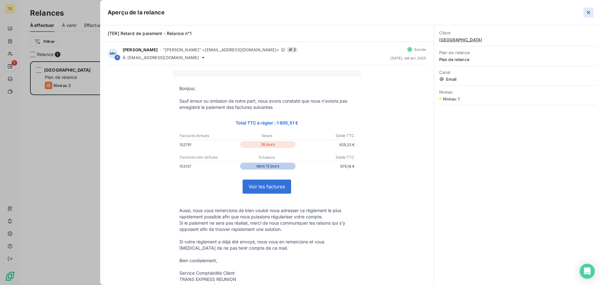 This screenshot has width=601, height=285. I want to click on p: Factures échues, so click(208, 136).